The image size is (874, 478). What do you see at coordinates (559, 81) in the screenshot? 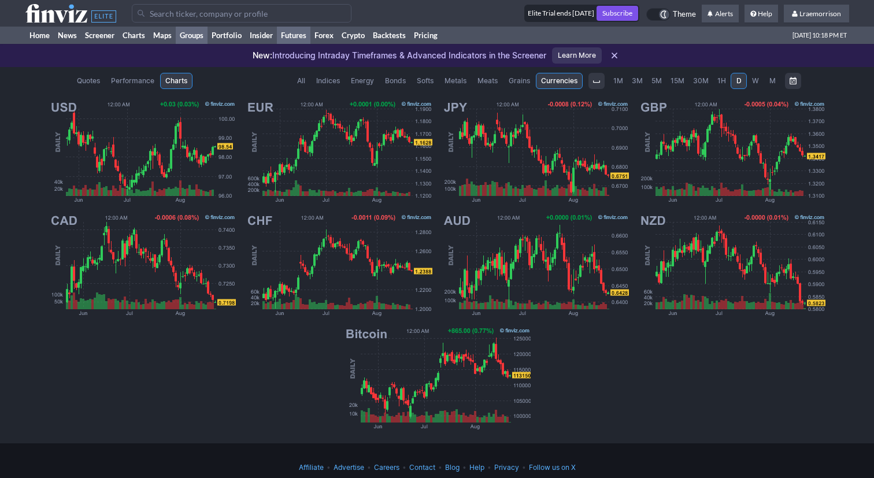
I see `span: Currencies` at bounding box center [559, 81].